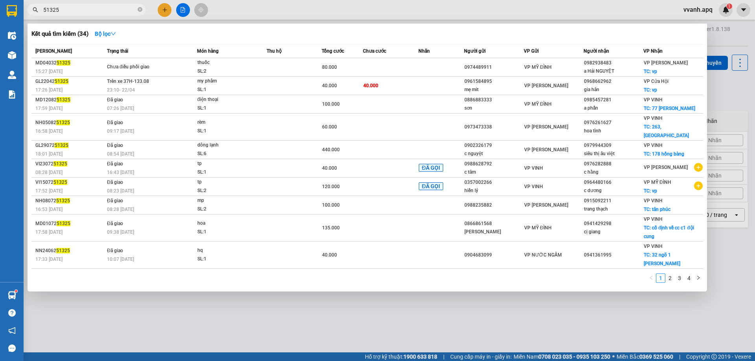 This screenshot has height=361, width=755. What do you see at coordinates (657, 210) in the screenshot?
I see `span: TC: tân phúc` at bounding box center [657, 210].